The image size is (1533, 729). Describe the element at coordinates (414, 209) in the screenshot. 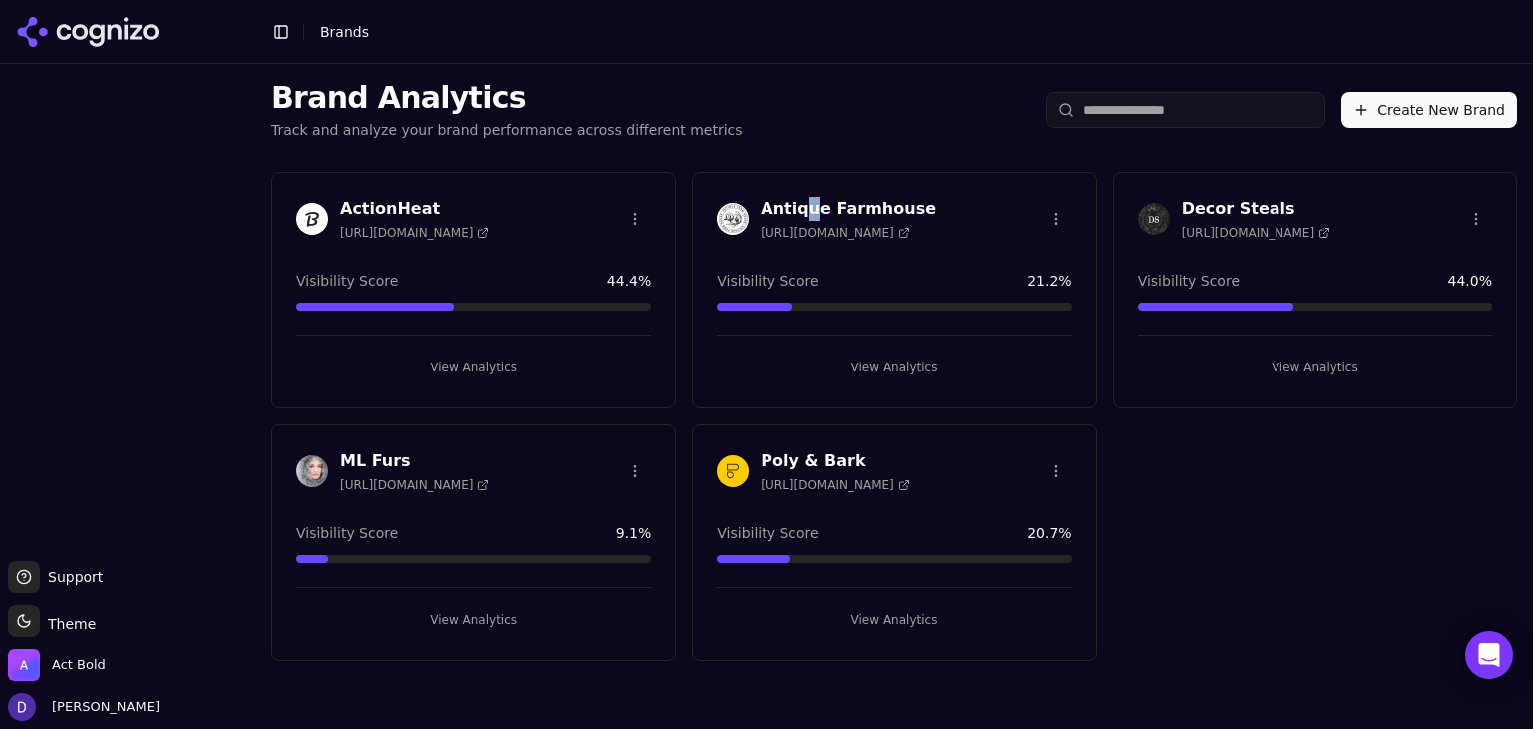

I see `h3: ActionHeat` at that location.